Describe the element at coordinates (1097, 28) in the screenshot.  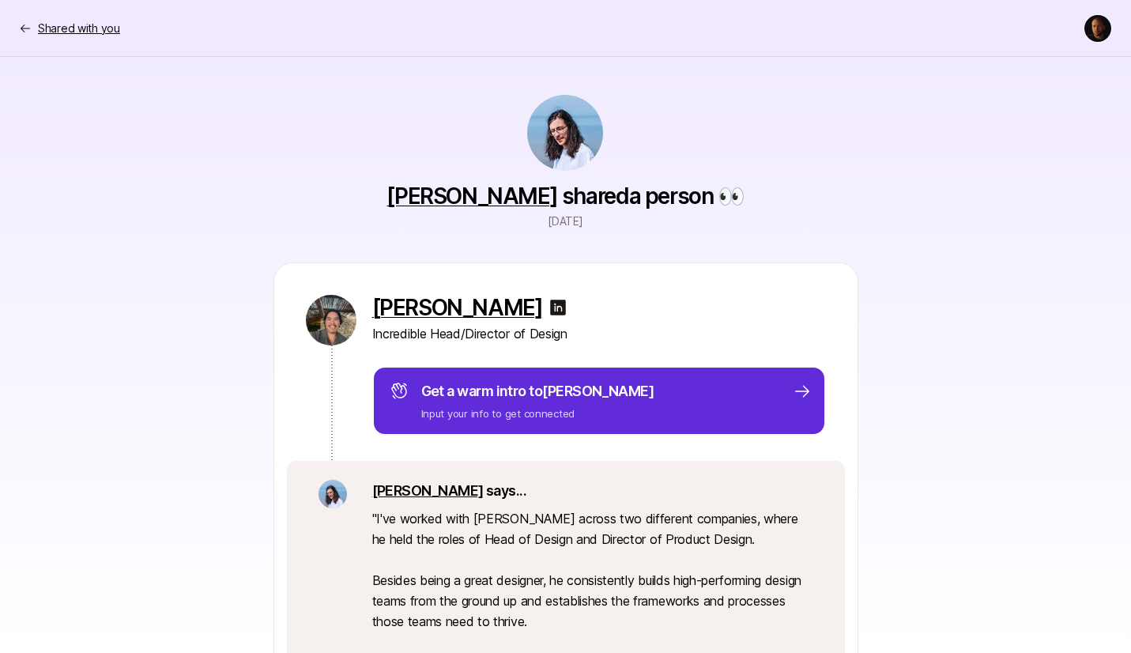
I see `img: Nicholas Pattison` at that location.